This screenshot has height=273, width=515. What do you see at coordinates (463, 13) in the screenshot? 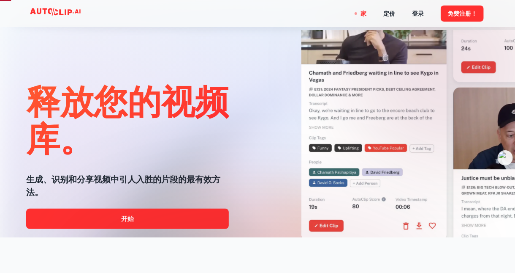
I see `button: 免费注册！` at bounding box center [463, 13].